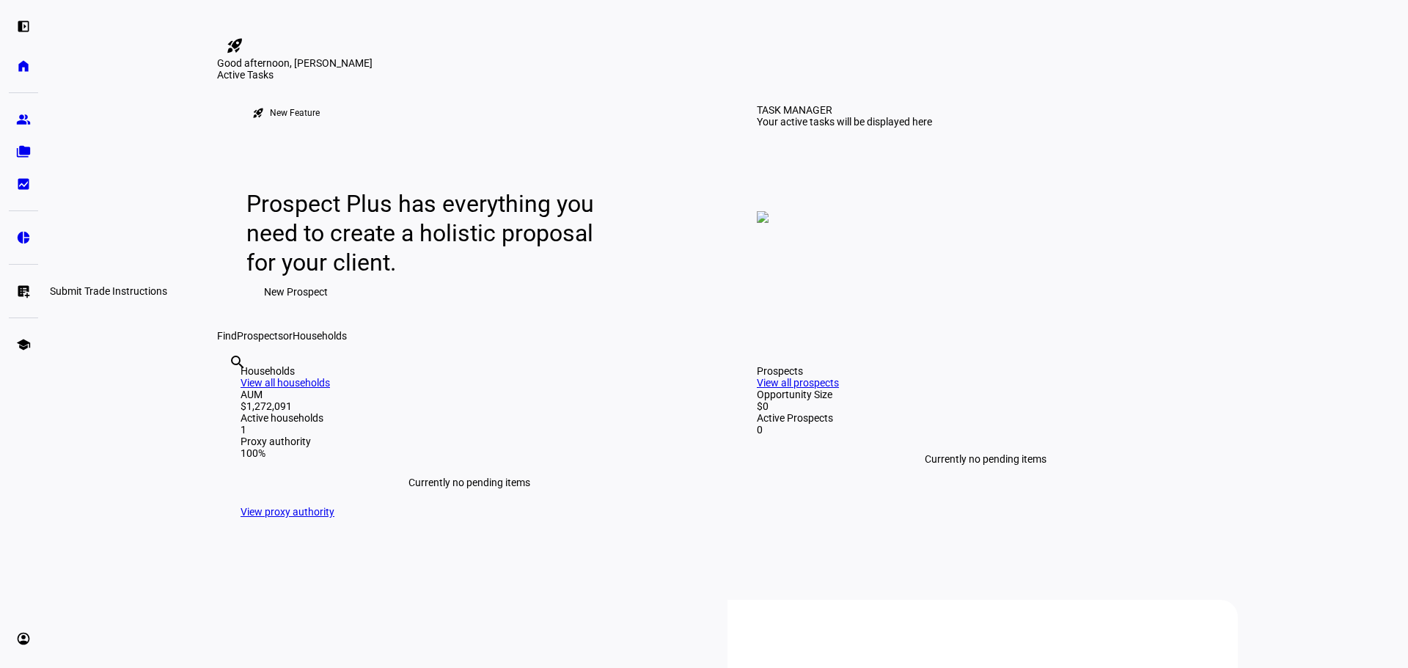 The image size is (1408, 668). What do you see at coordinates (469, 430) in the screenshot?
I see `div: 1` at bounding box center [469, 430].